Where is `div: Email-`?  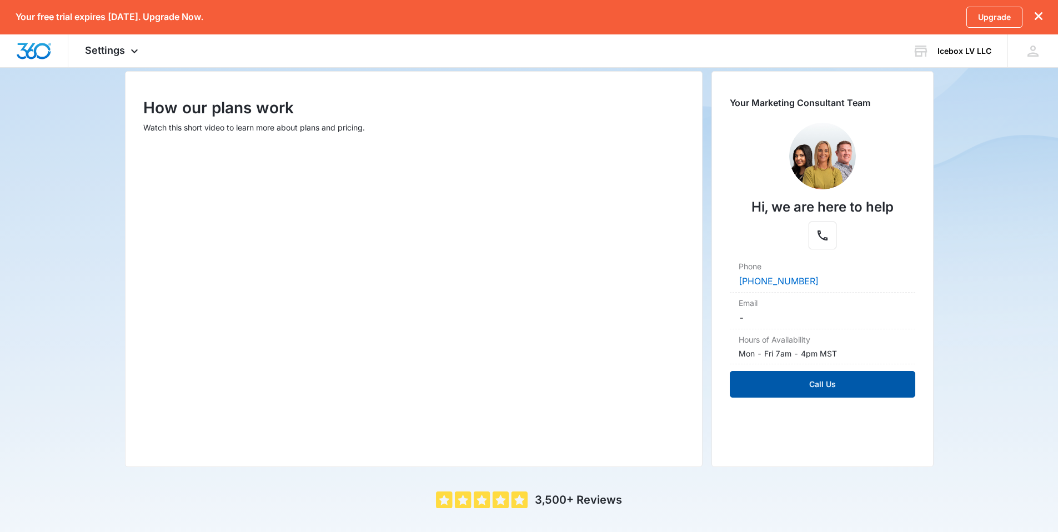
div: Email- is located at coordinates (822, 311).